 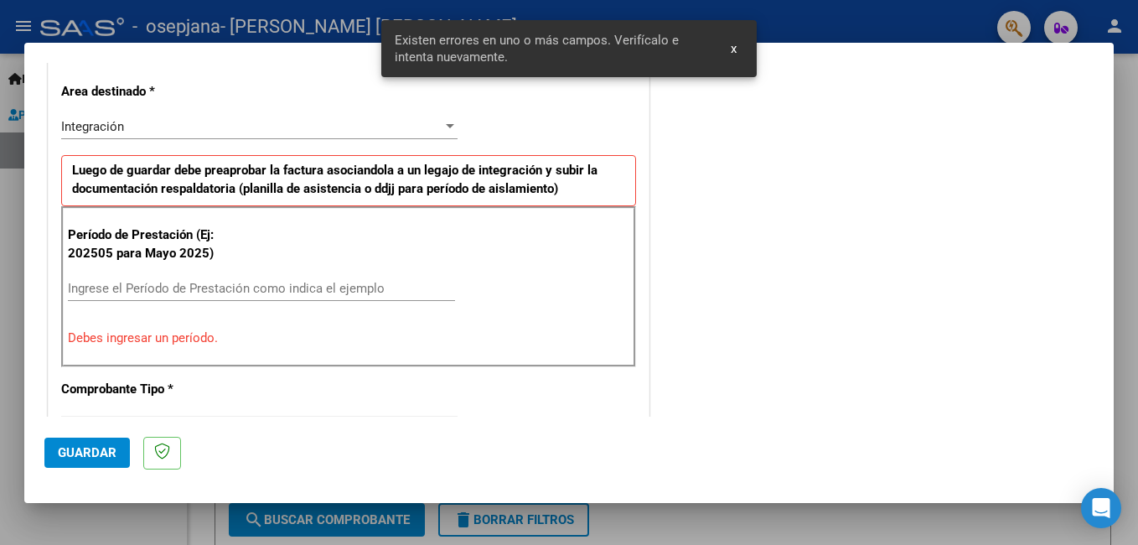 What do you see at coordinates (733, 49) in the screenshot?
I see `button: x` at bounding box center [733, 49].